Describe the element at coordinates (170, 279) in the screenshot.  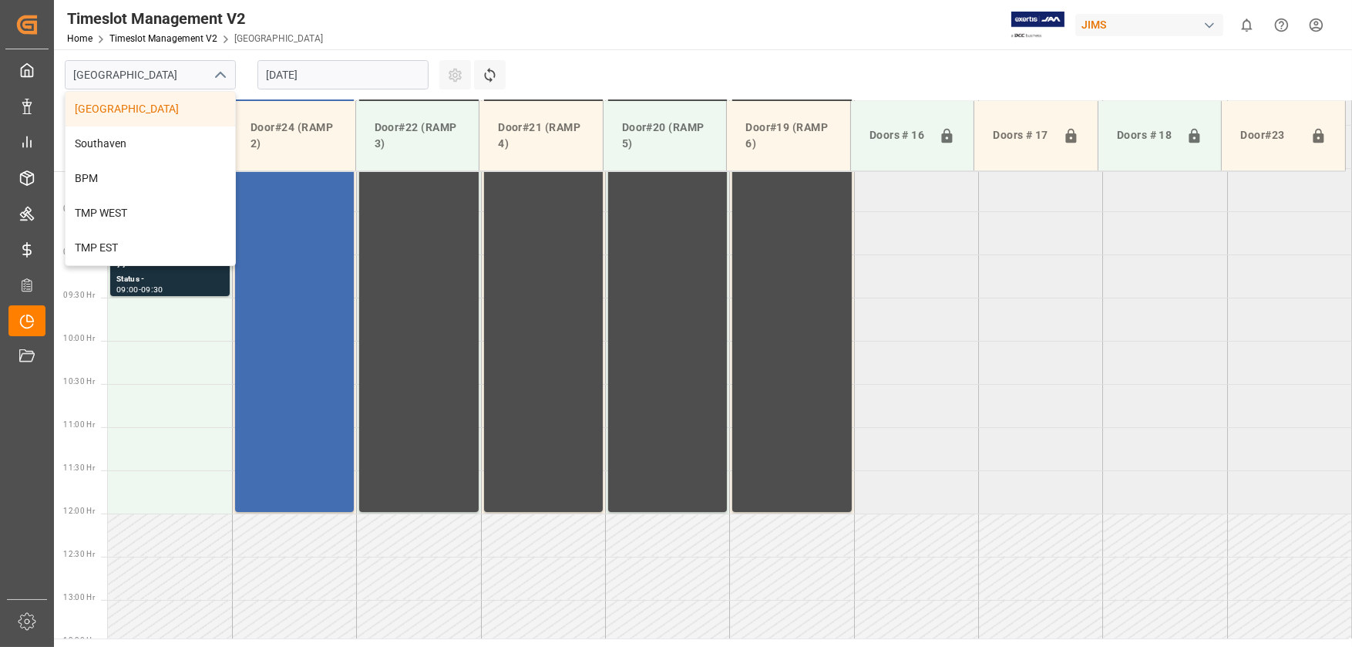
I see `div: Status -` at that location.